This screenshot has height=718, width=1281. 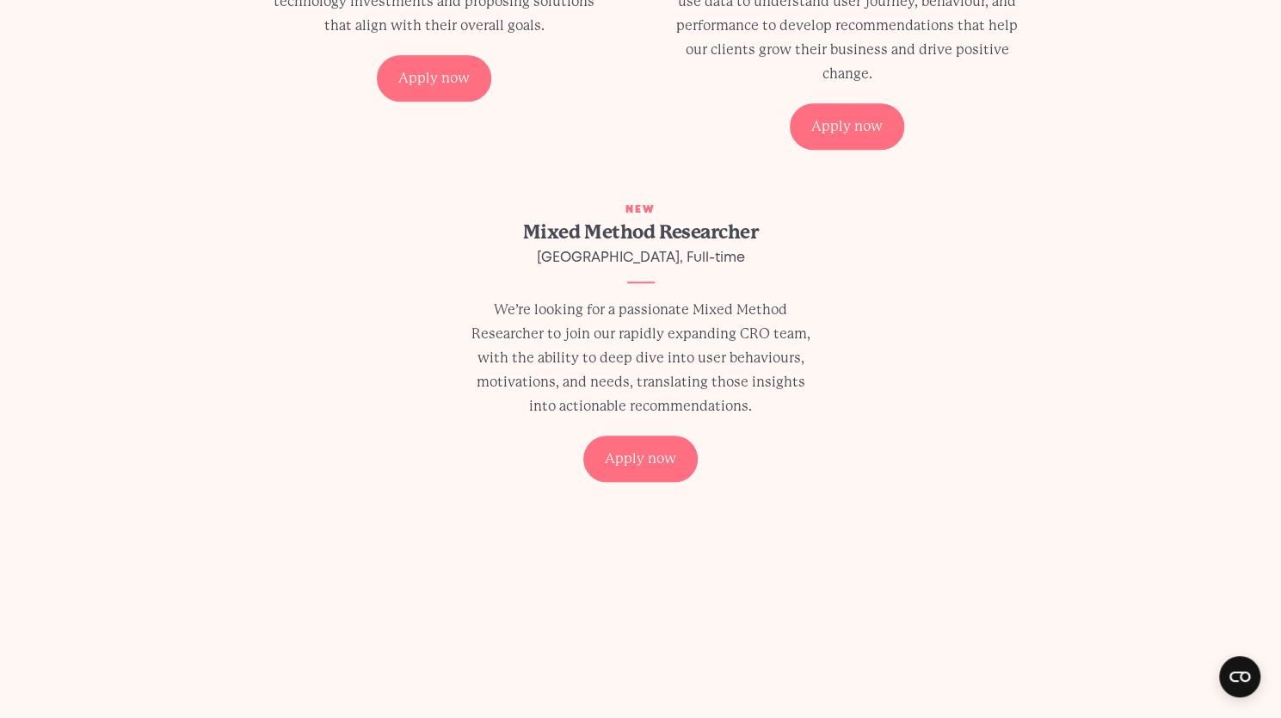 What do you see at coordinates (641, 210) in the screenshot?
I see `div: New` at bounding box center [641, 210].